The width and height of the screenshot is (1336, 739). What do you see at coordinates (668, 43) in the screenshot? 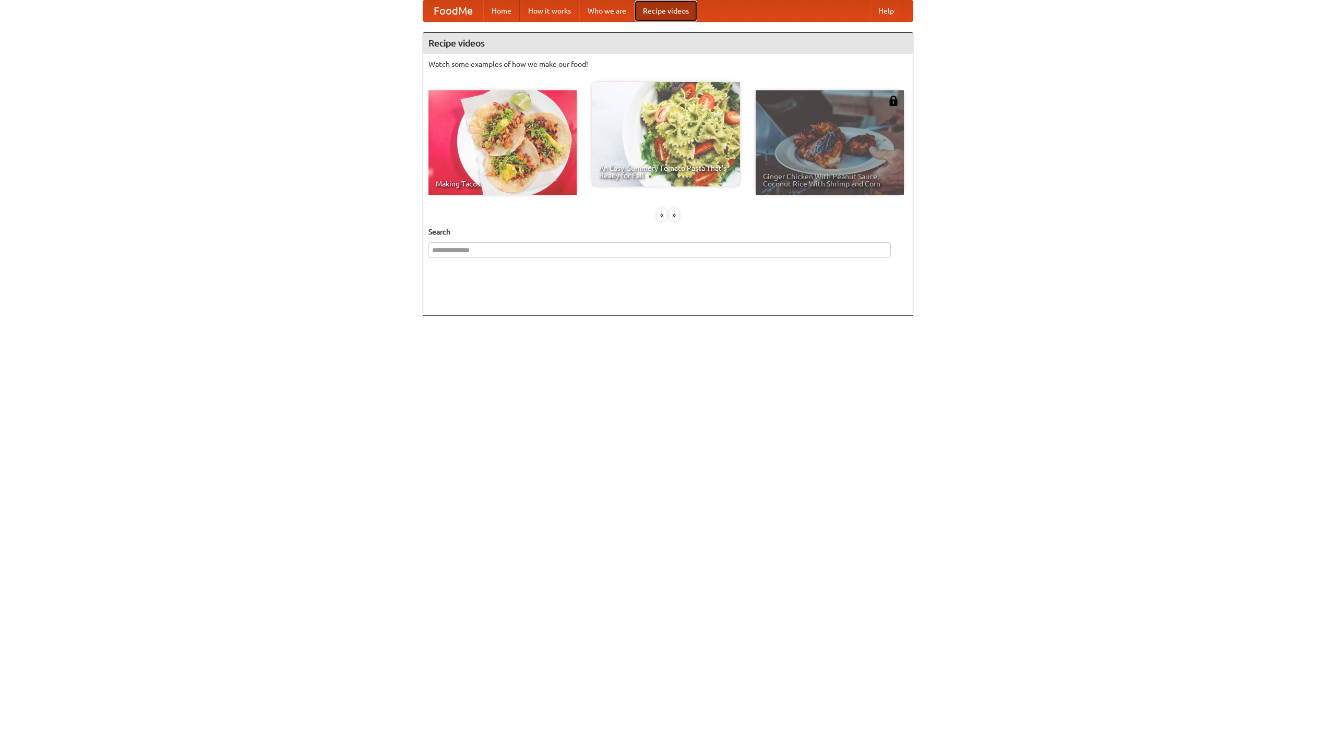
I see `h4: Recipe videos` at bounding box center [668, 43].